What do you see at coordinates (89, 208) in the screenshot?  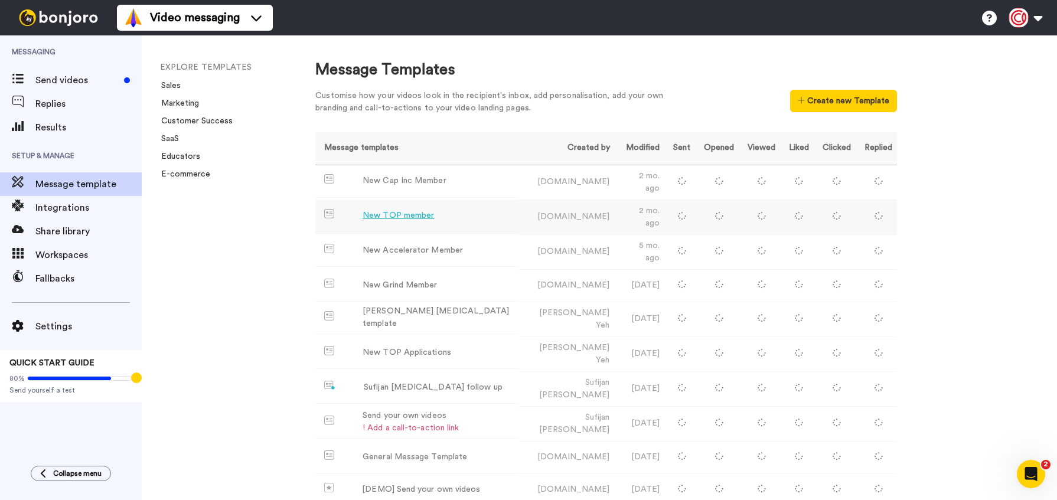 I see `span: Integrations` at bounding box center [89, 208].